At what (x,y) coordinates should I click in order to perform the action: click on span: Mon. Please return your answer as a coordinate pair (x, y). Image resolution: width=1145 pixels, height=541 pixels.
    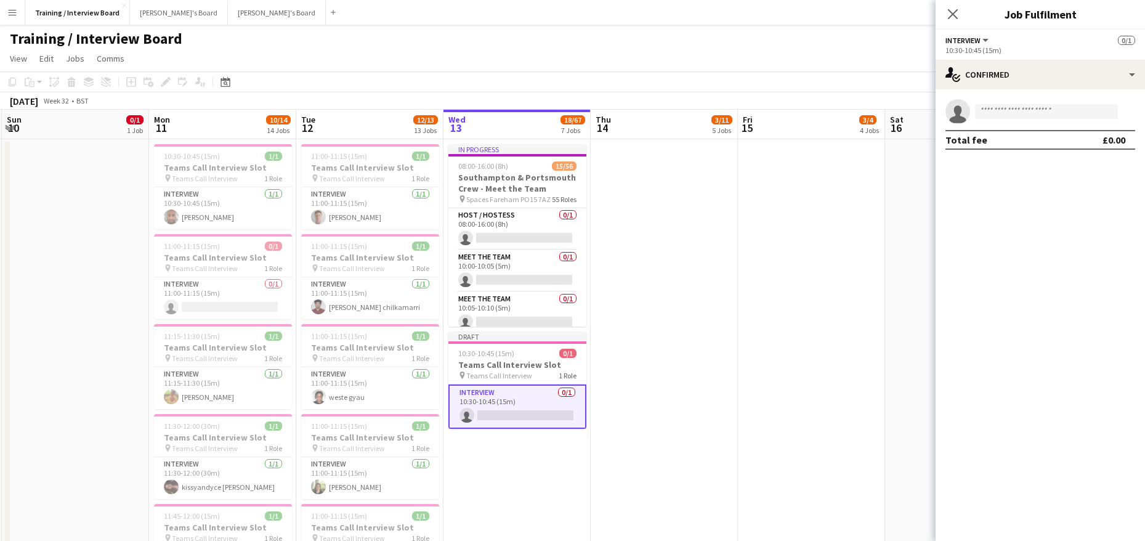
    Looking at the image, I should click on (162, 119).